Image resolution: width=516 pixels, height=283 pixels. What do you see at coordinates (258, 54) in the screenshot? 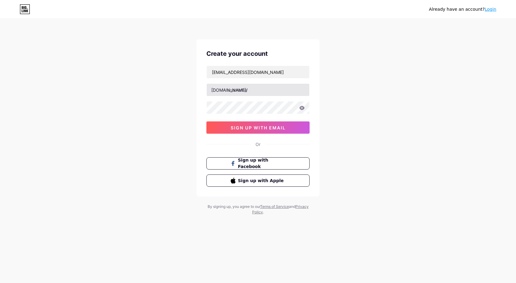
I see `div: Create your account` at bounding box center [258, 54].